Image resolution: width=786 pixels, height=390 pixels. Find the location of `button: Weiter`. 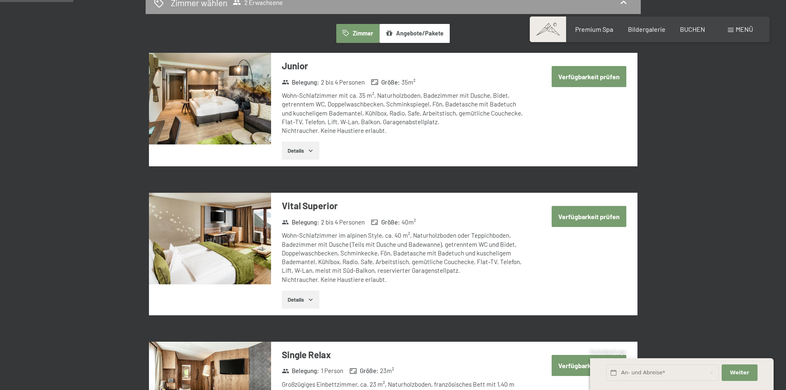

button: Weiter is located at coordinates (740, 373).